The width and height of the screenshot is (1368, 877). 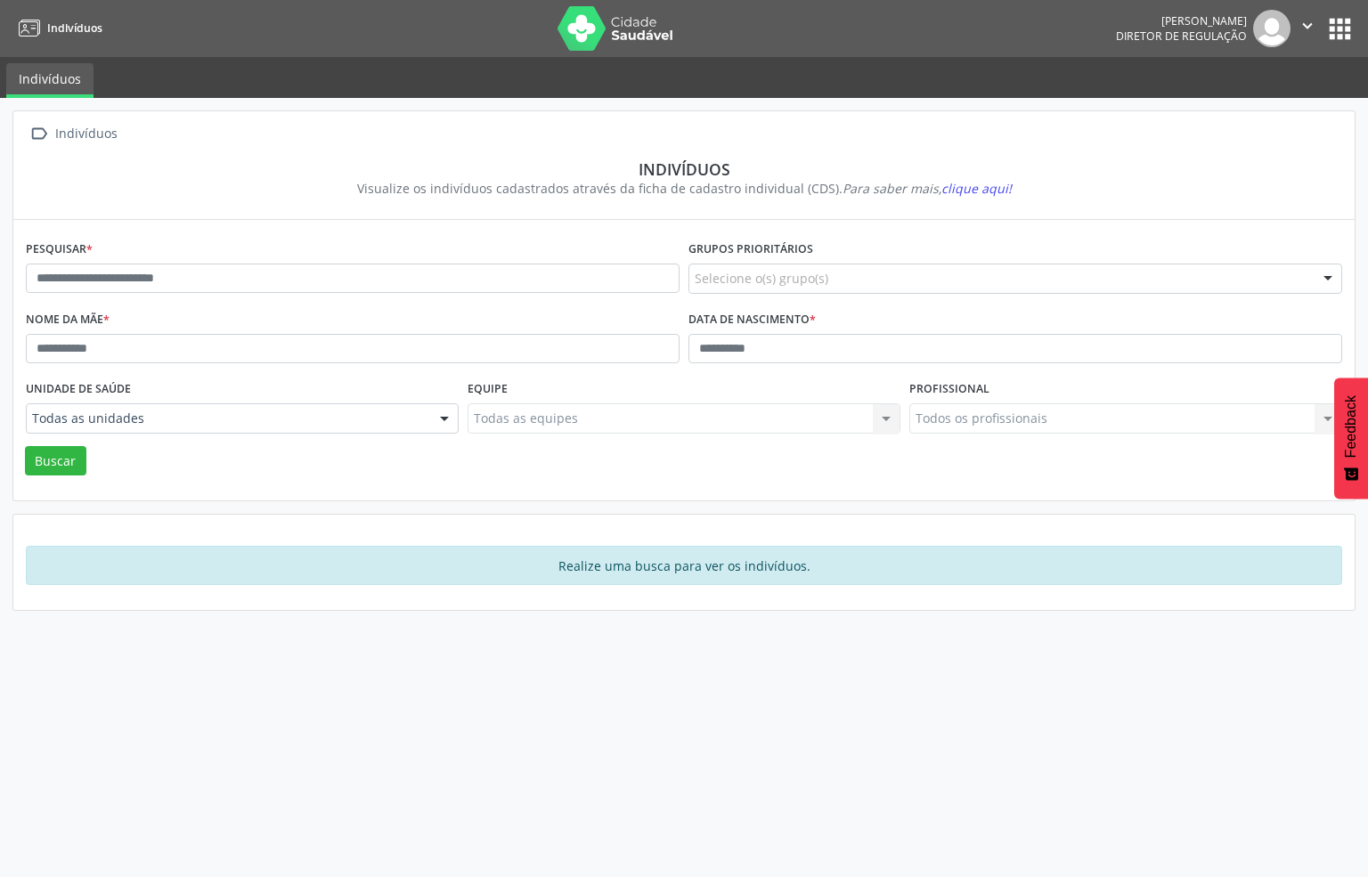 What do you see at coordinates (762, 278) in the screenshot?
I see `span: Selecione o(s) grupo(s)` at bounding box center [762, 278].